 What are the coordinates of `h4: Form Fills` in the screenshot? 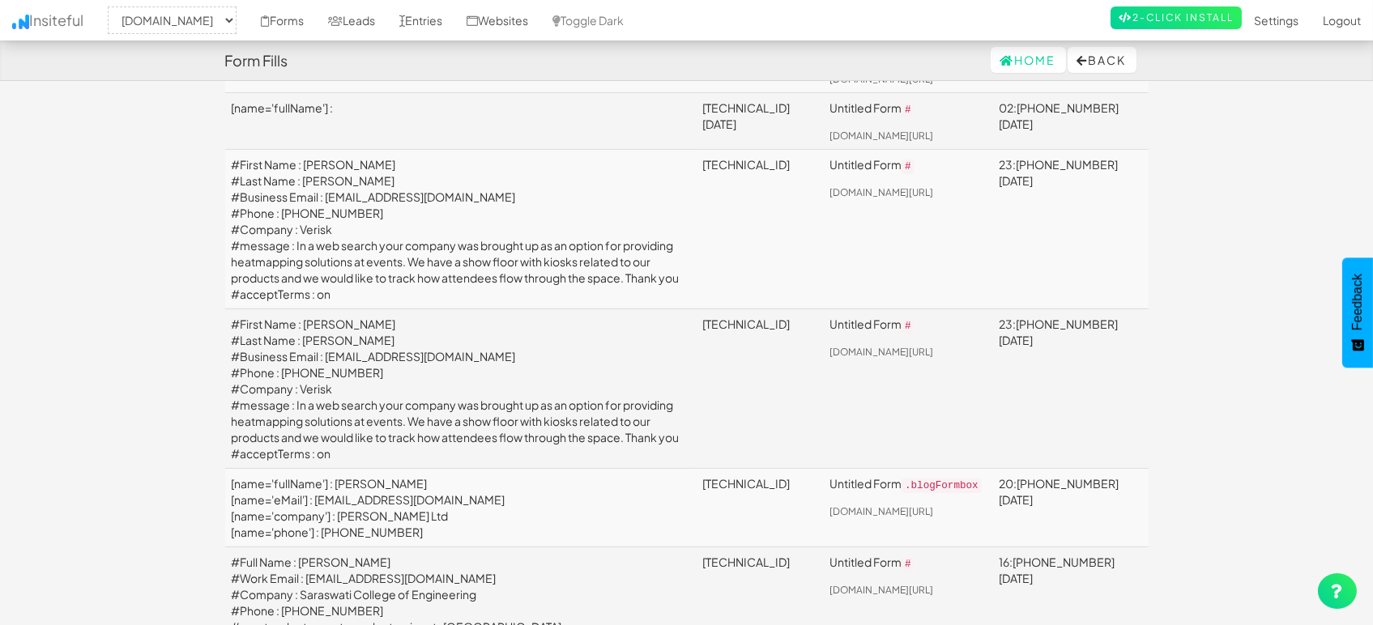 It's located at (257, 61).